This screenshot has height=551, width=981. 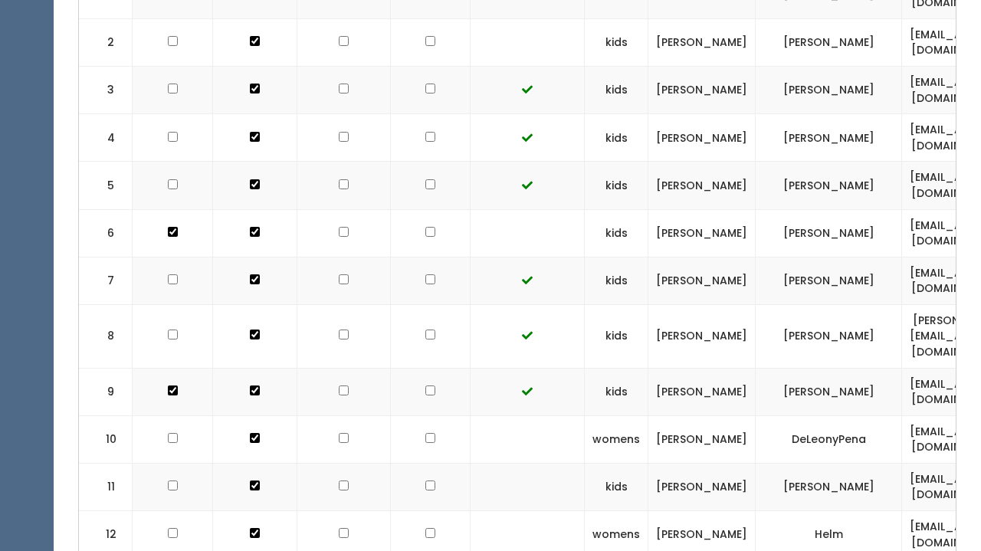 I want to click on td: 7, so click(x=106, y=281).